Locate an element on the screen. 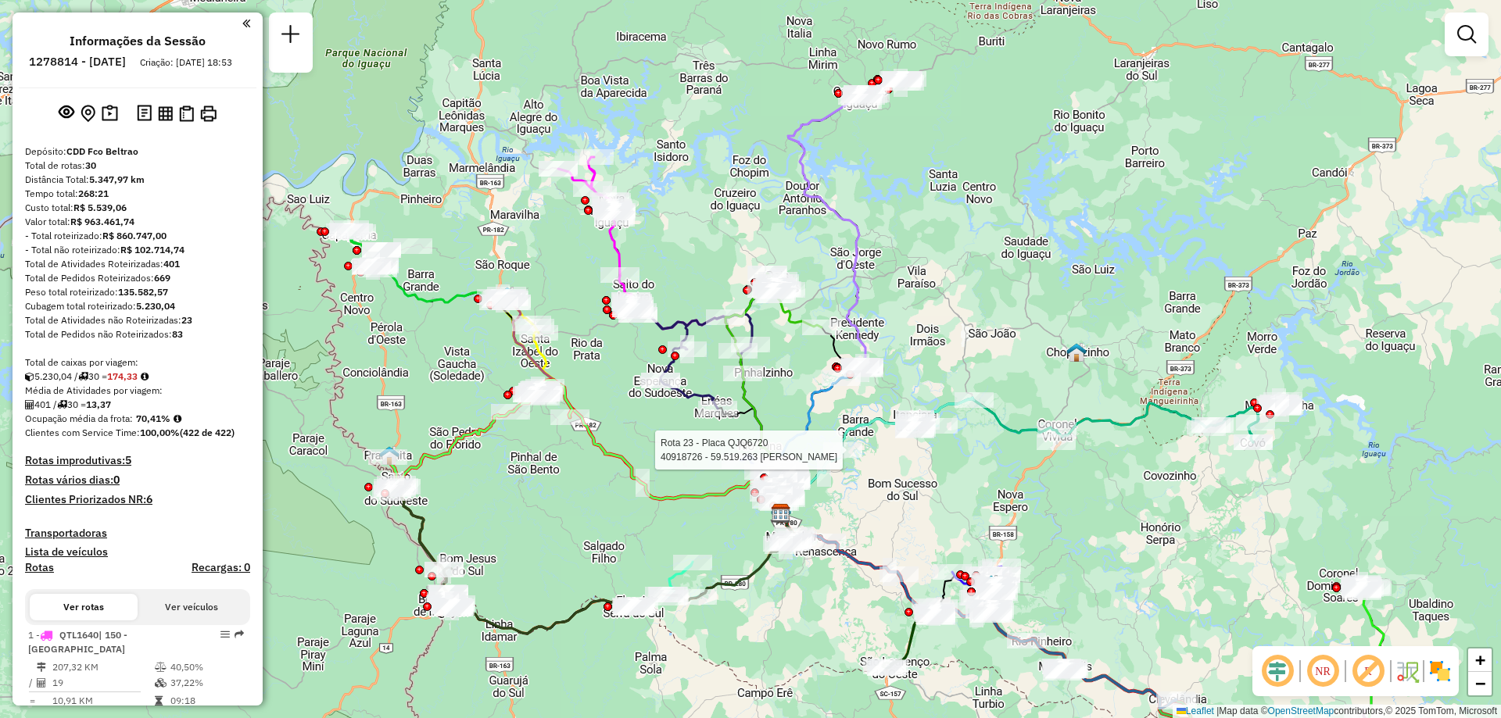  img: Exibir/Ocultar setores is located at coordinates (1440, 671).